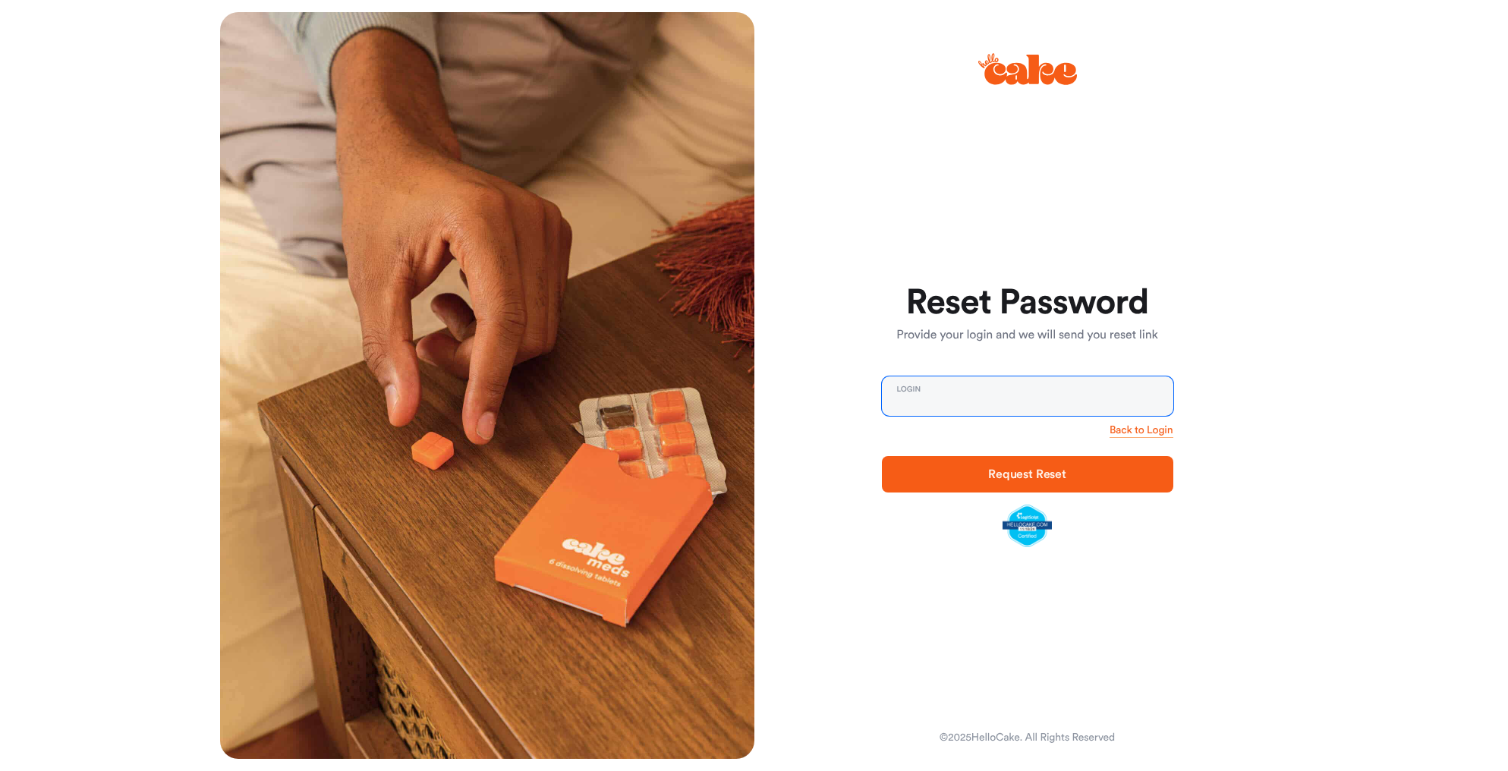  What do you see at coordinates (1028, 474) in the screenshot?
I see `button: Request Reset` at bounding box center [1028, 474].